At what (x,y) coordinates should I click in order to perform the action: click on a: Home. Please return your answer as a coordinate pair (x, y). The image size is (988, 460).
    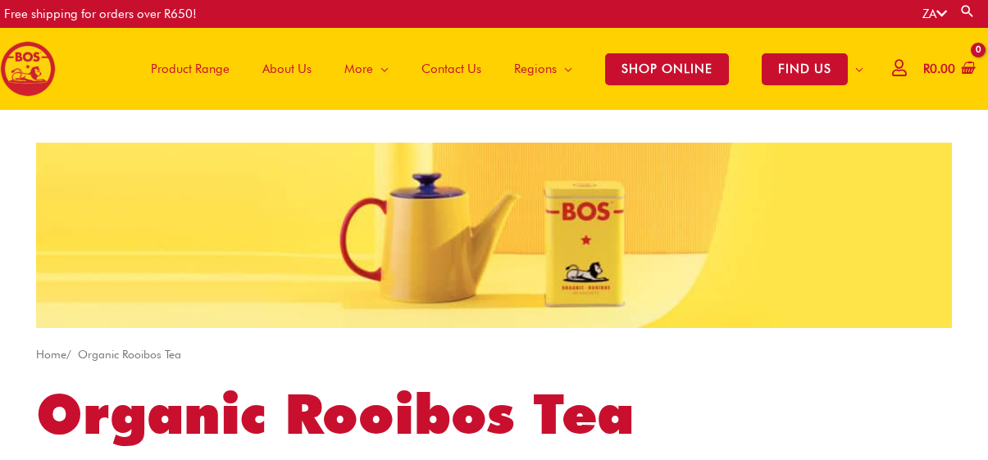
    Looking at the image, I should click on (51, 354).